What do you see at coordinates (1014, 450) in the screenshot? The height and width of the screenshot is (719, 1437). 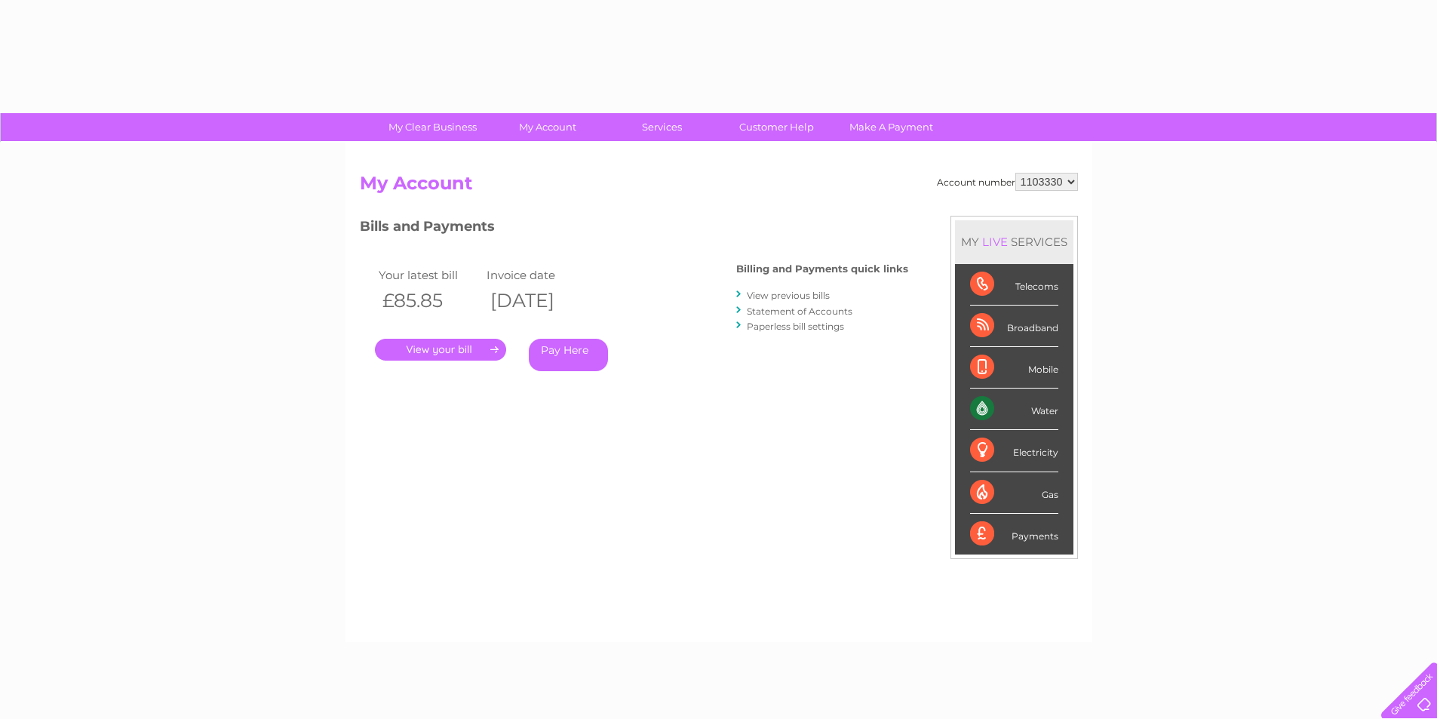 I see `div: Electricity` at bounding box center [1014, 450].